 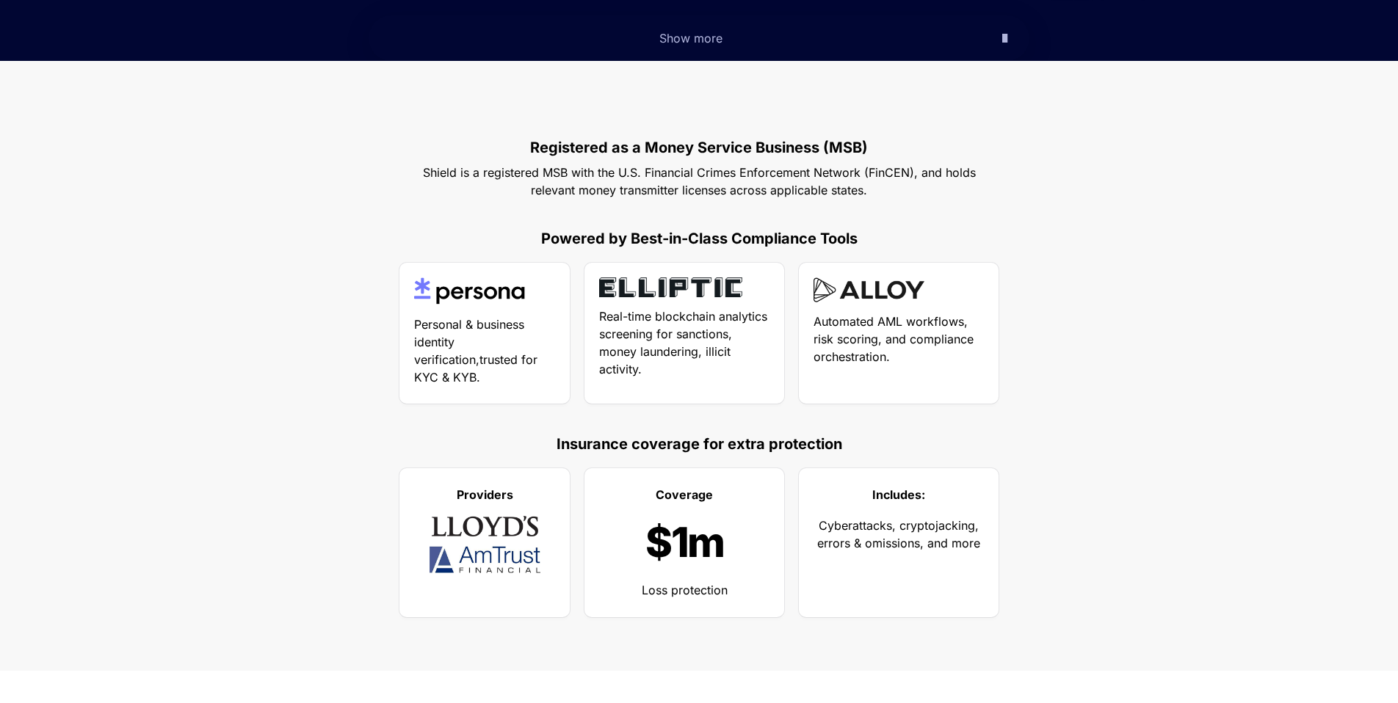 I want to click on strong: Powered by Best-in-Class Compliance Tools, so click(x=699, y=239).